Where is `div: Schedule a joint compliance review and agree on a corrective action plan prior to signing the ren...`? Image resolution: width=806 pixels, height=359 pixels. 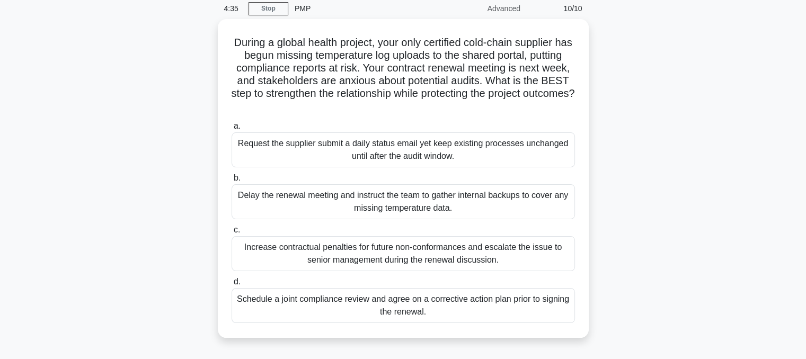 div: Schedule a joint compliance review and agree on a corrective action plan prior to signing the ren... is located at coordinates (403, 306).